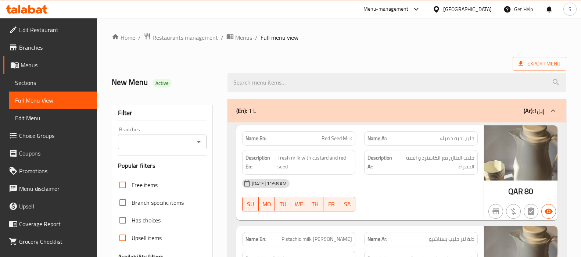 The height and width of the screenshot is (257, 581). What do you see at coordinates (53, 100) in the screenshot?
I see `span: Full Menu View` at bounding box center [53, 100].